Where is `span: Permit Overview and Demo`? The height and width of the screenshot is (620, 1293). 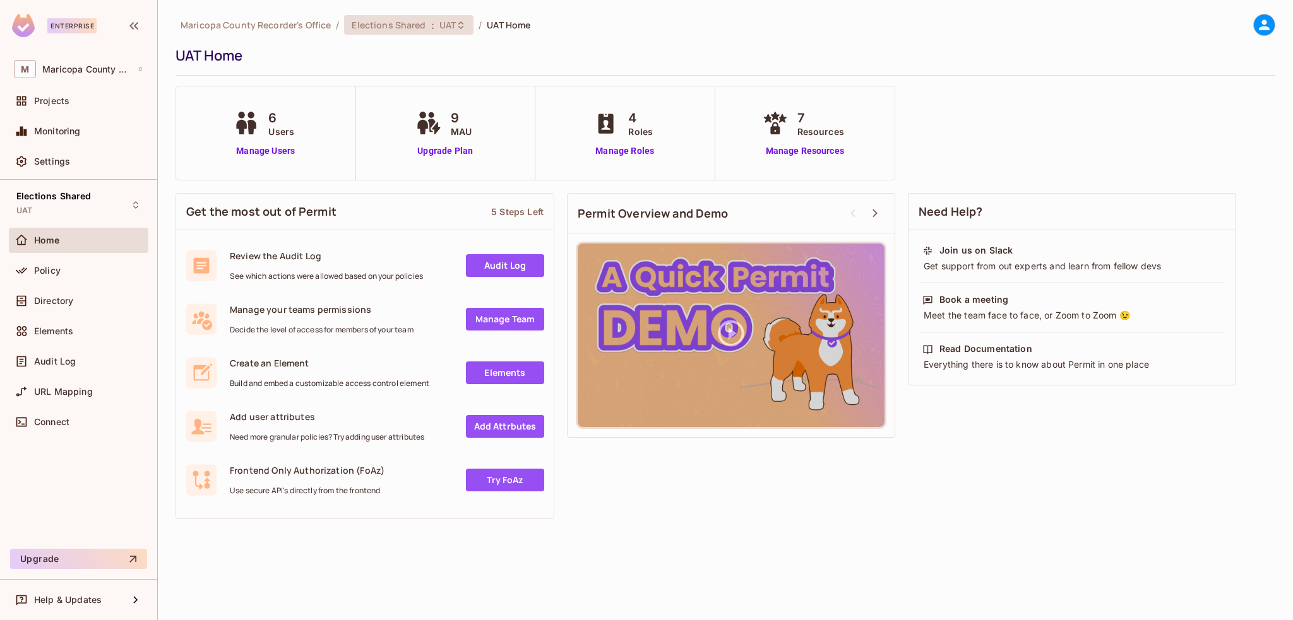 span: Permit Overview and Demo is located at coordinates (653, 213).